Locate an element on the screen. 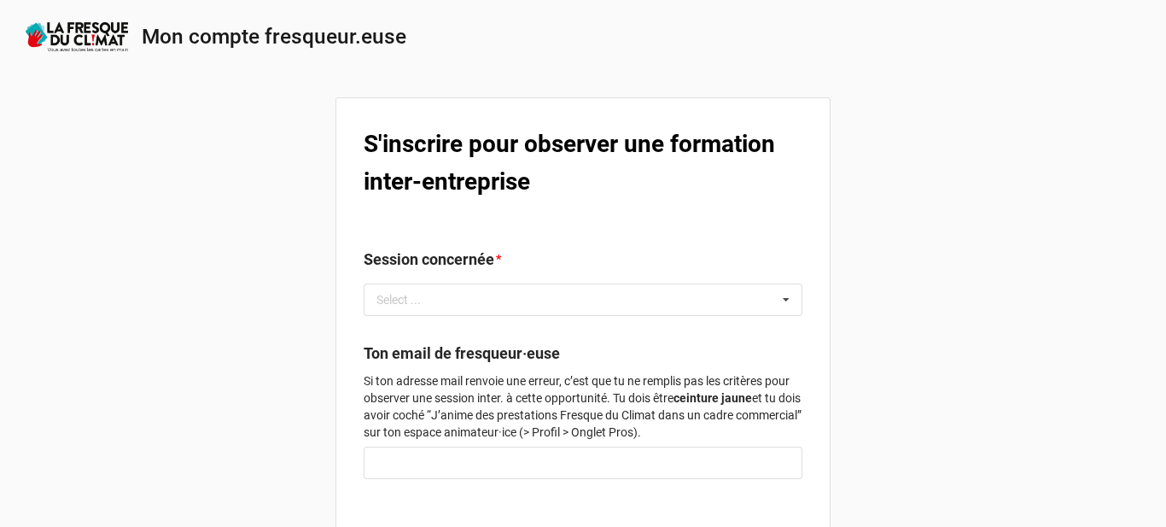 The height and width of the screenshot is (527, 1166). b: S'inscrire pour observer une formation inter-entreprise is located at coordinates (569, 162).